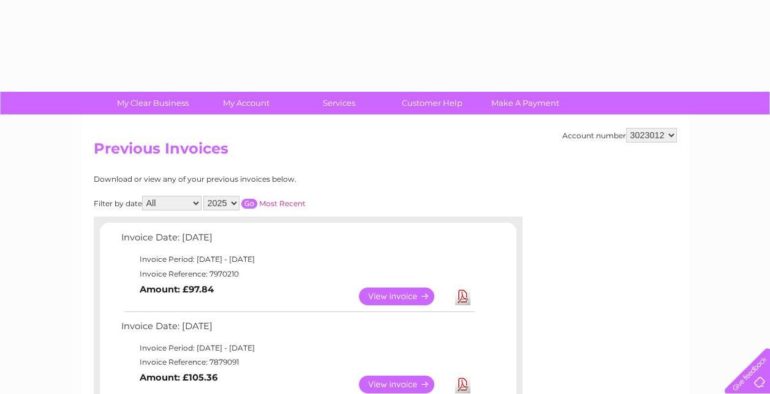  I want to click on b: Amount: £105.36, so click(178, 378).